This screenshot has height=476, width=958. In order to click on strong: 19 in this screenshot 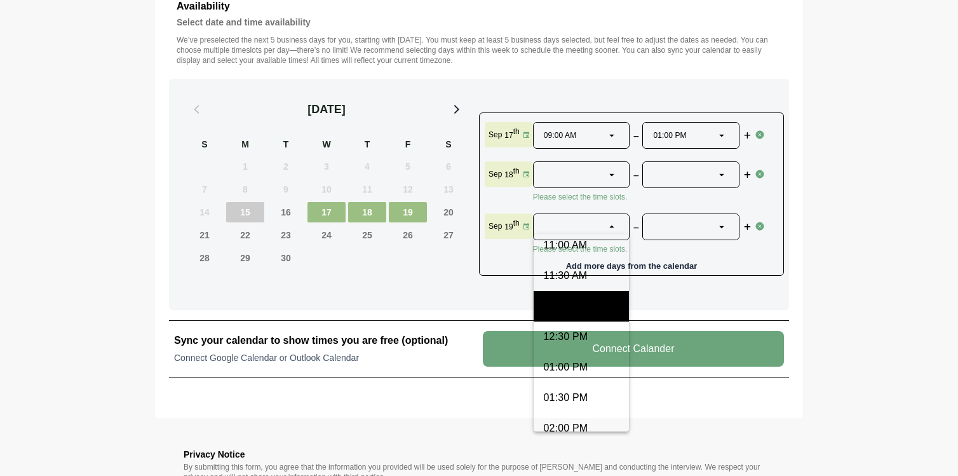, I will do `click(508, 227)`.